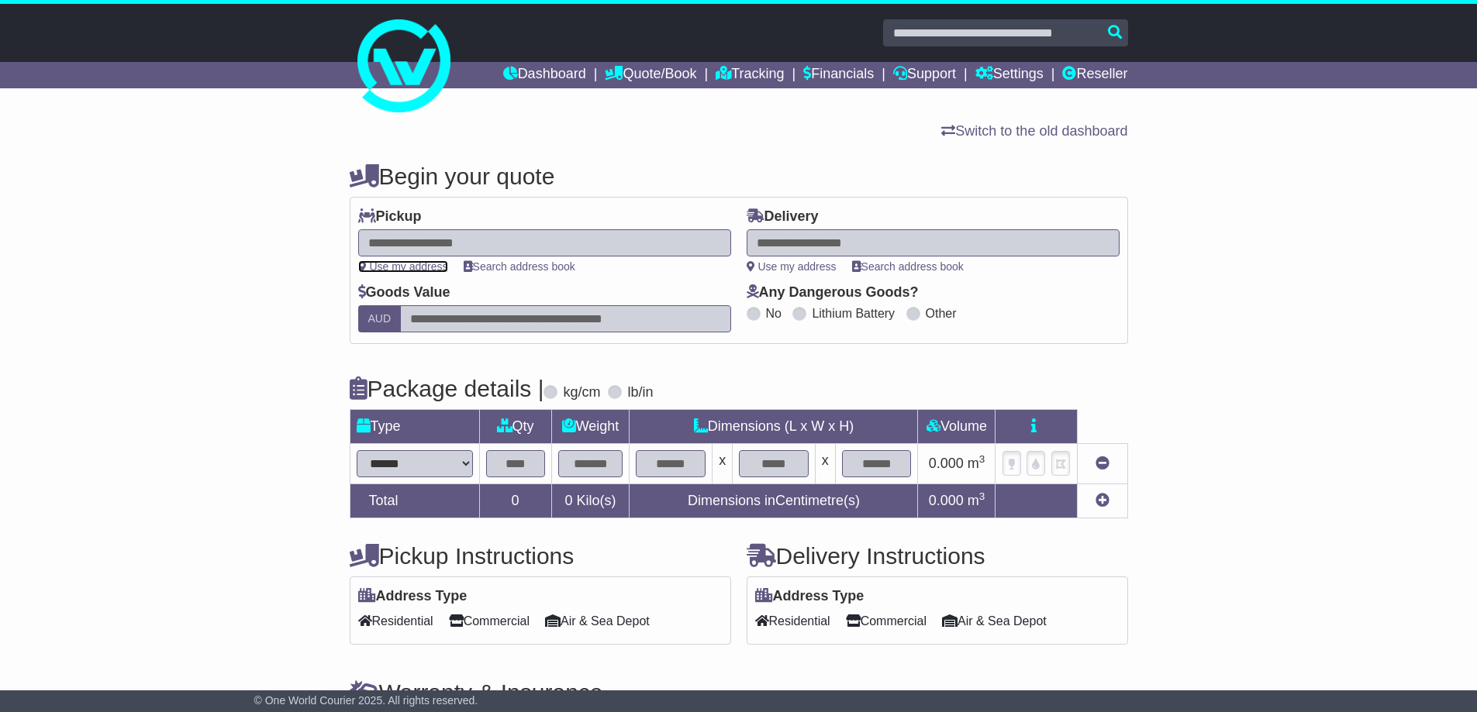  What do you see at coordinates (590, 502) in the screenshot?
I see `td: Kilo(s)` at bounding box center [590, 502].